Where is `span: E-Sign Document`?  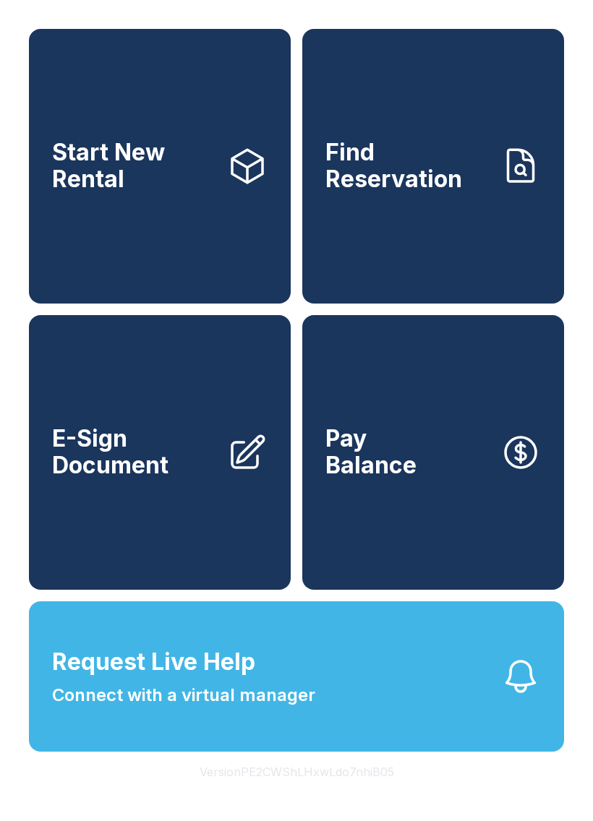
span: E-Sign Document is located at coordinates (134, 452).